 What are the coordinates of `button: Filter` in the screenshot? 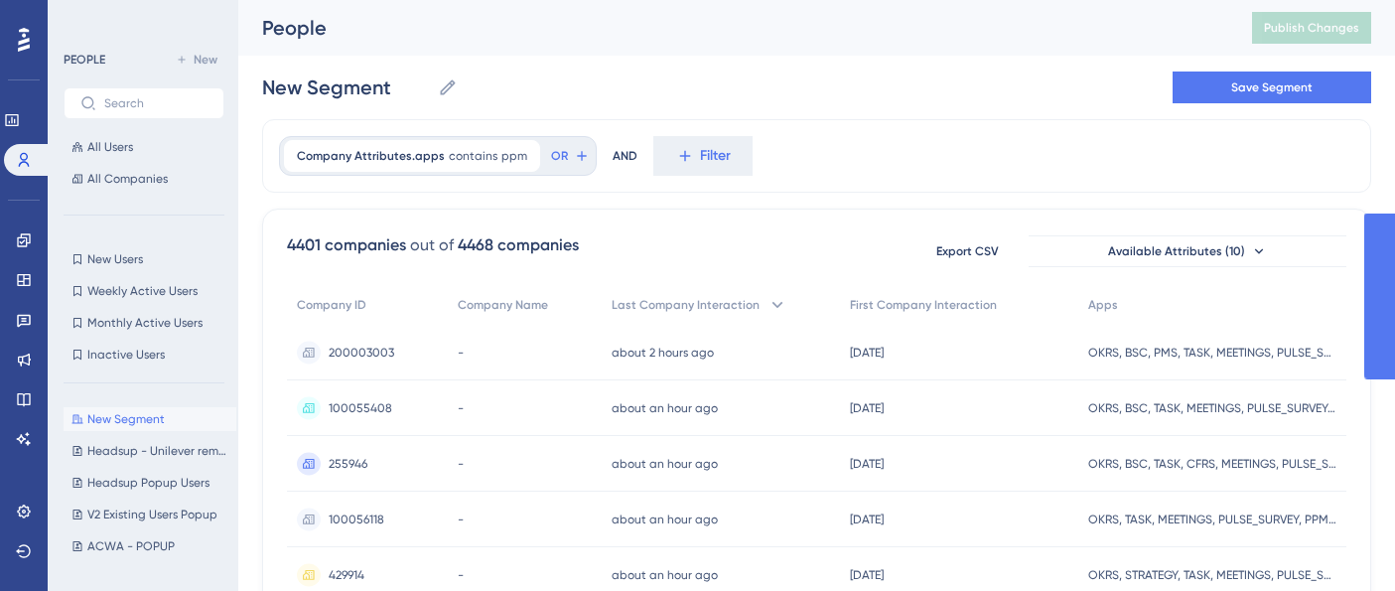 It's located at (703, 156).